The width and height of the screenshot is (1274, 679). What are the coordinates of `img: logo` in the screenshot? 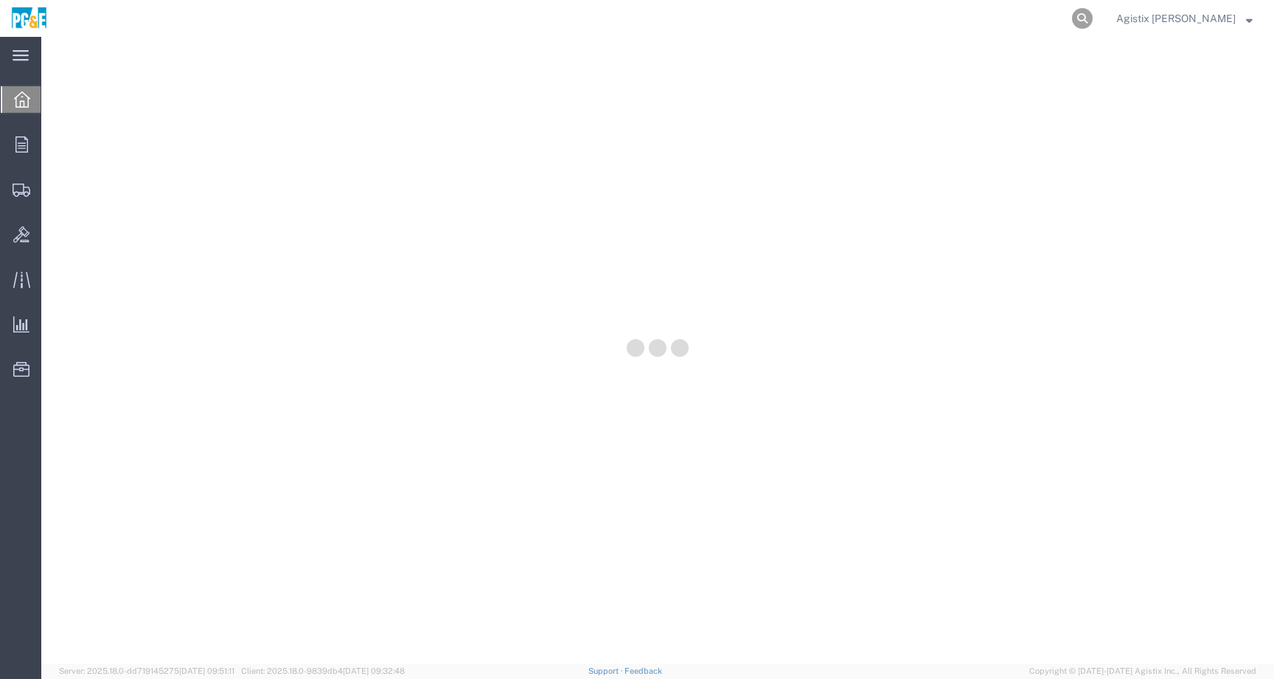 It's located at (29, 18).